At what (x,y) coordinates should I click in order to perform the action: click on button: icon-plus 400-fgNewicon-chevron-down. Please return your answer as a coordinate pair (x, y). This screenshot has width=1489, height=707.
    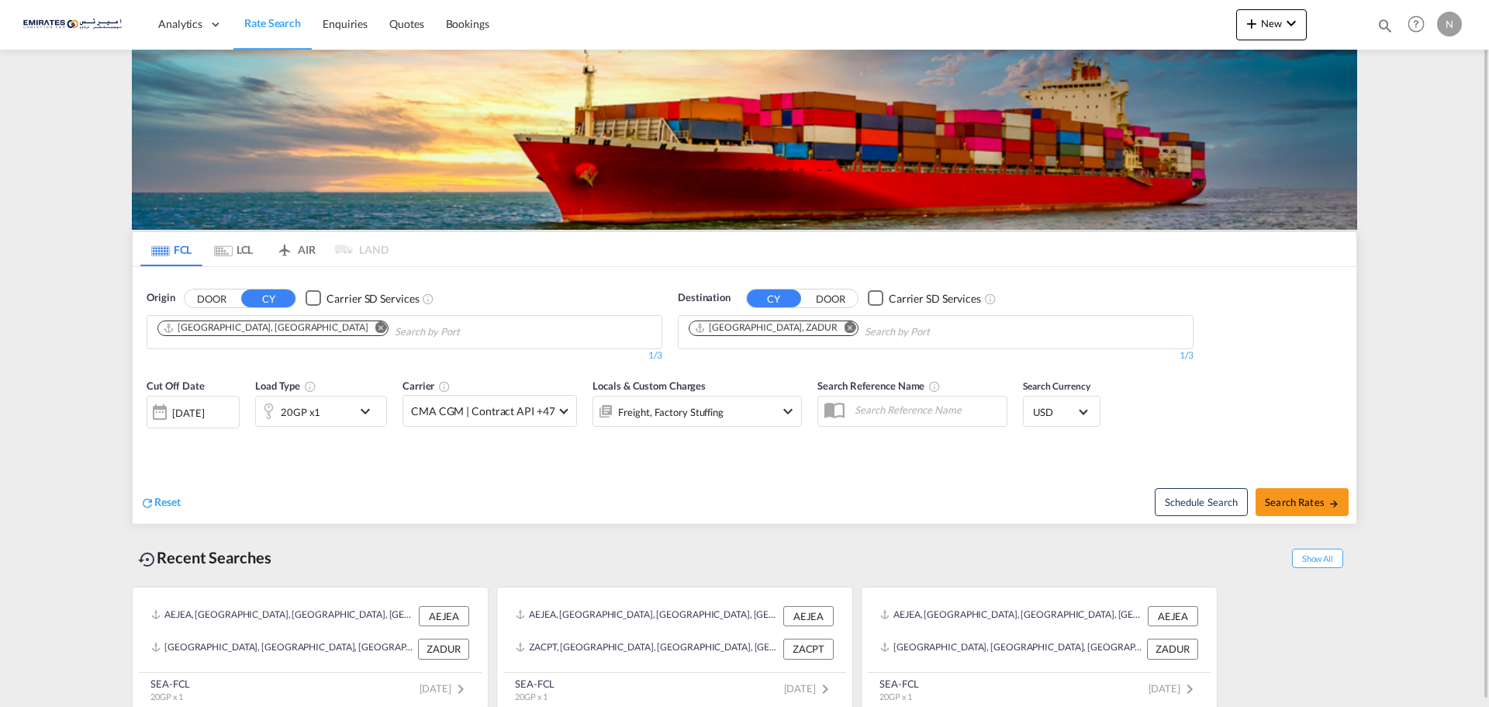
    Looking at the image, I should click on (1271, 25).